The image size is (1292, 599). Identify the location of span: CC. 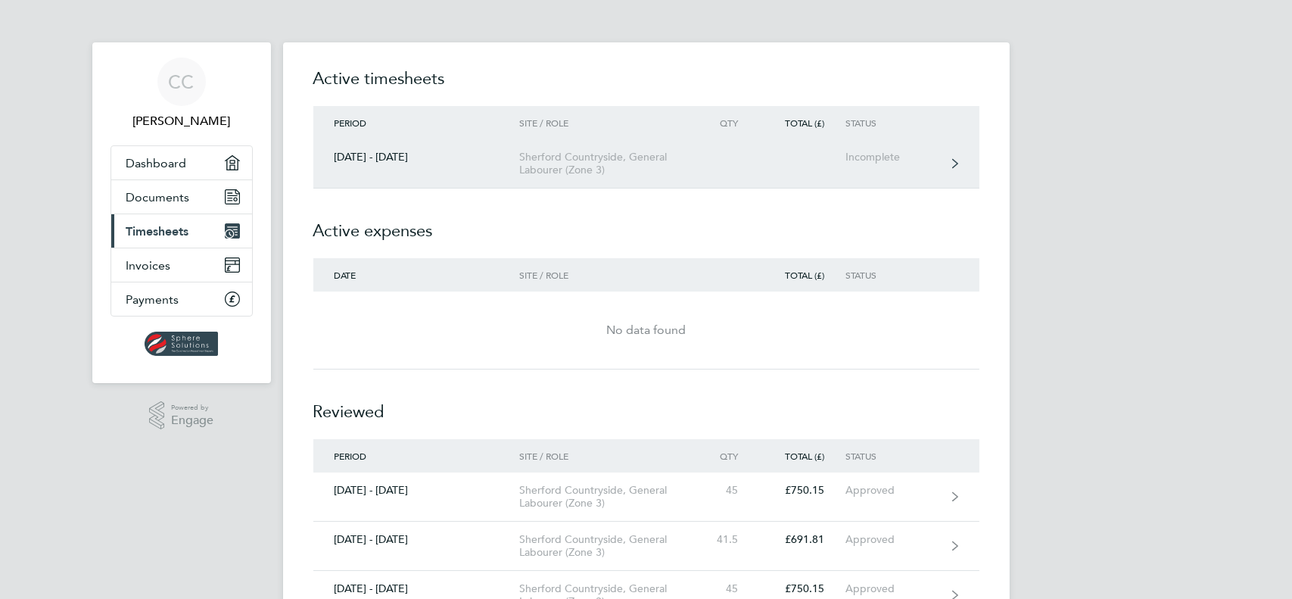
(182, 82).